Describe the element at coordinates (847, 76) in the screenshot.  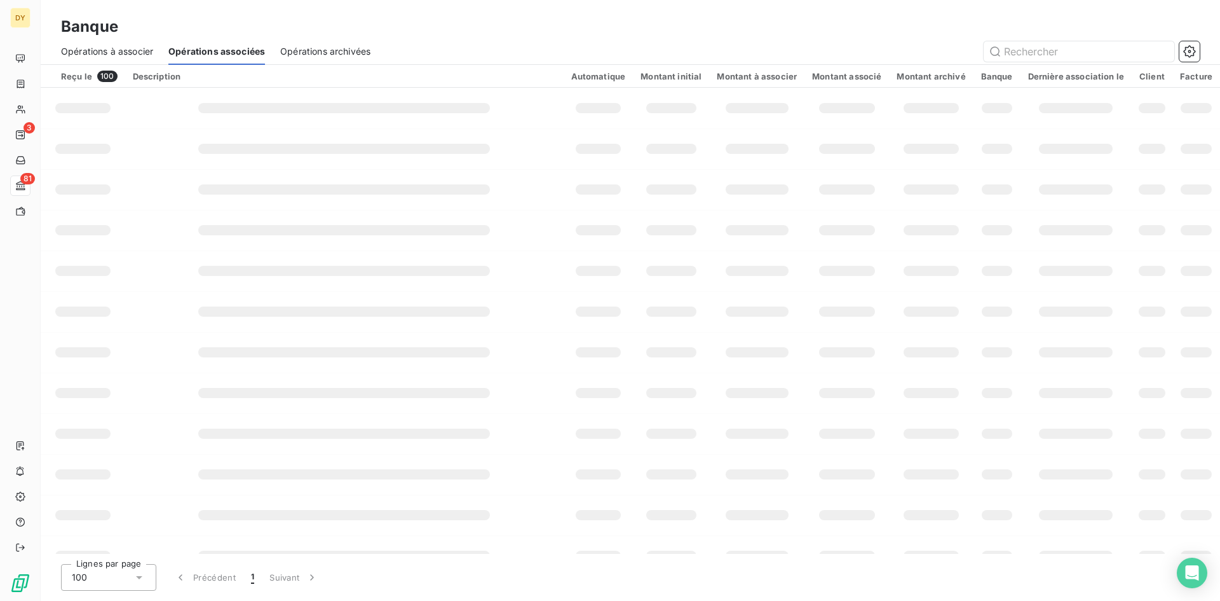
I see `div: Montant associé` at that location.